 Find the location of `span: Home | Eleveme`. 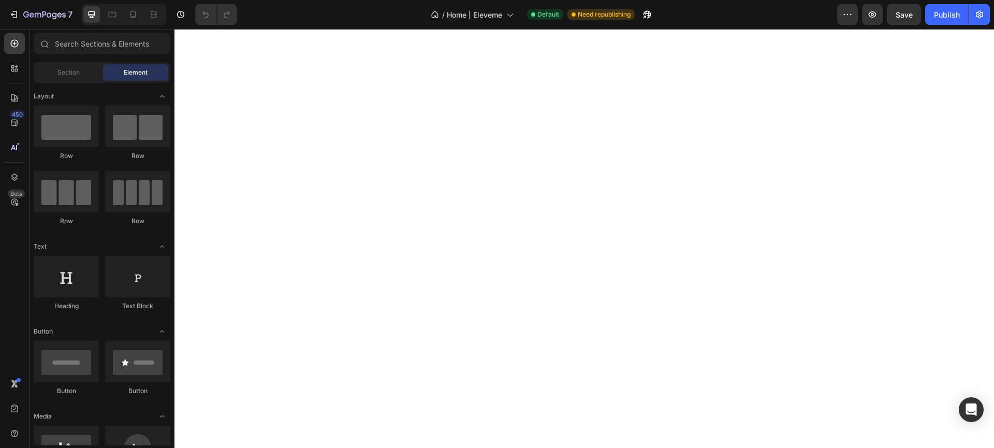

span: Home | Eleveme is located at coordinates (474, 14).